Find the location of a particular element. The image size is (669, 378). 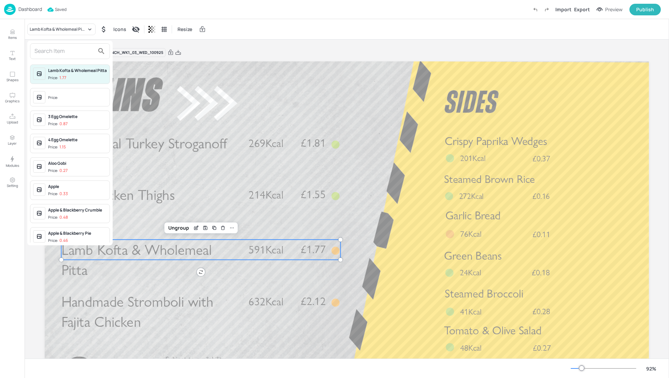

div: 3 Egg Omelette is located at coordinates (78, 117).